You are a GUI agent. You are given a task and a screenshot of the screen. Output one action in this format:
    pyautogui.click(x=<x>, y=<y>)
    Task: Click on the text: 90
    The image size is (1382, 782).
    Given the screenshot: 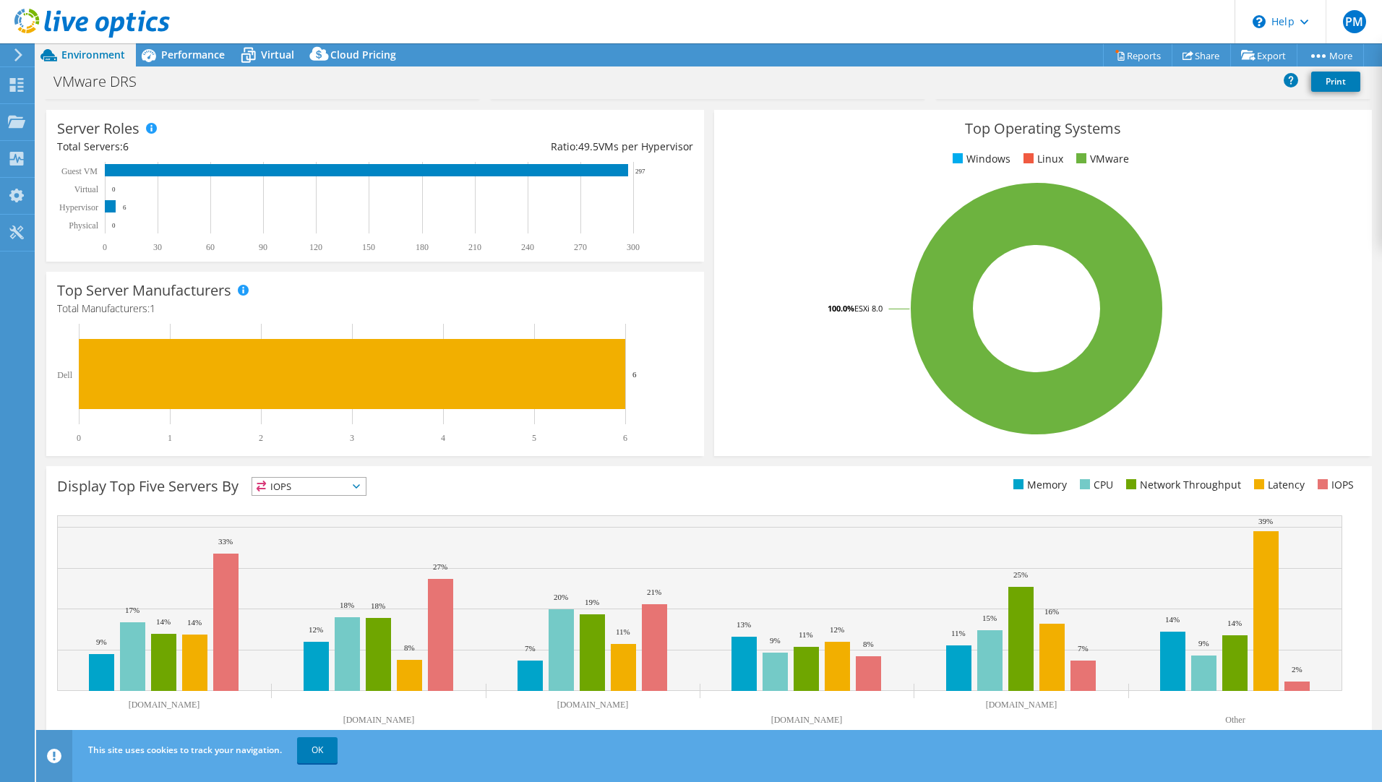 What is the action you would take?
    pyautogui.click(x=263, y=247)
    